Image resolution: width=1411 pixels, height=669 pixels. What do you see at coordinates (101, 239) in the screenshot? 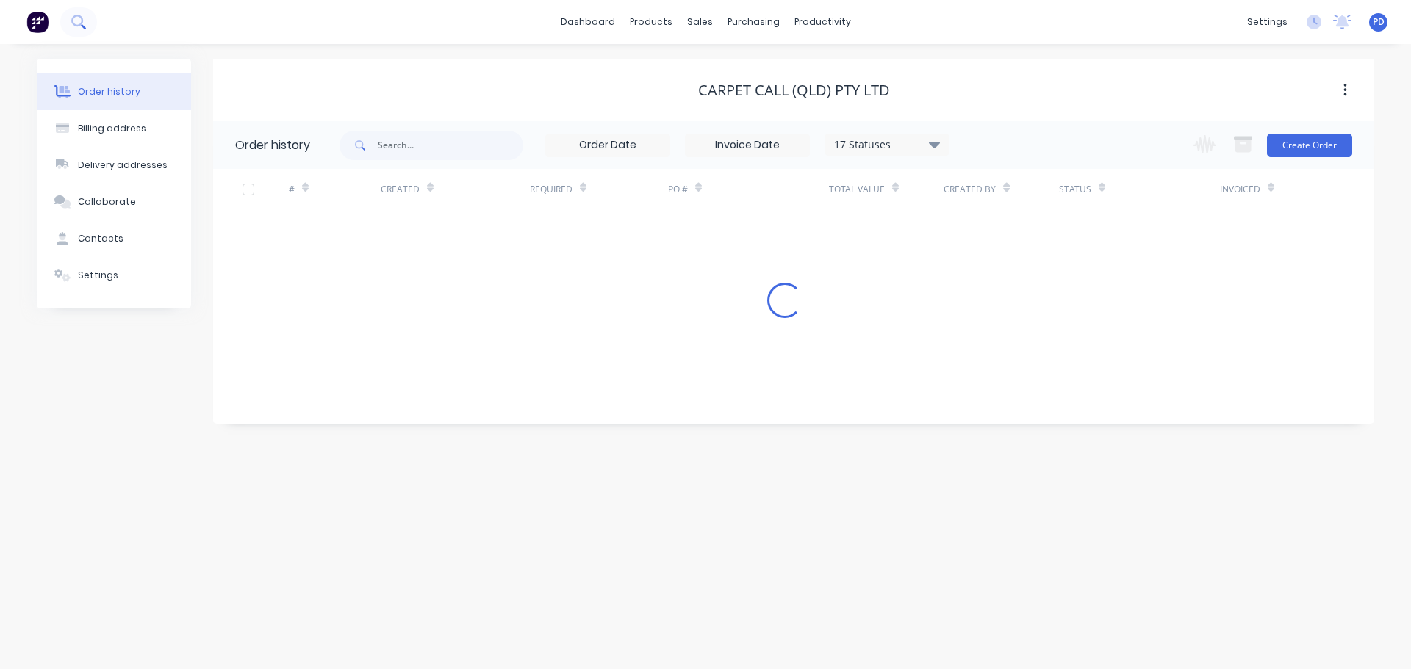
I see `div: Contacts` at bounding box center [101, 239].